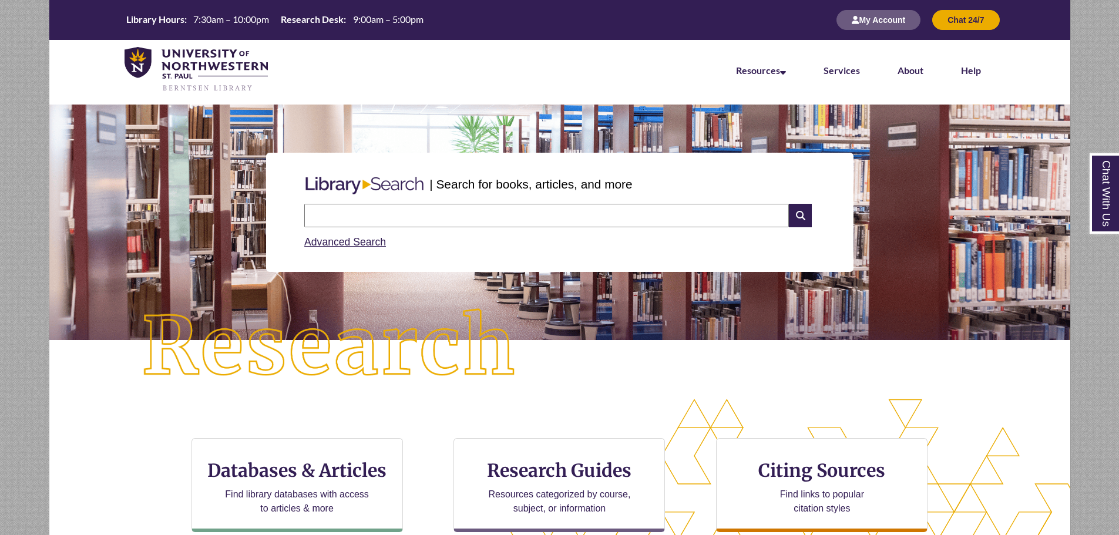 The height and width of the screenshot is (535, 1119). I want to click on button: Chat 24/7, so click(966, 20).